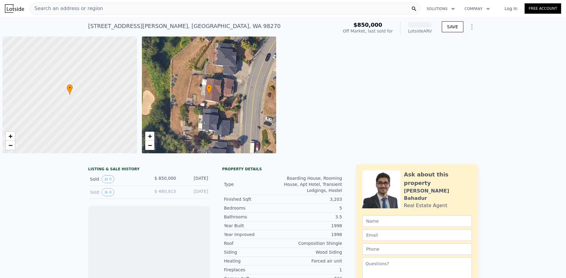 The height and width of the screenshot is (278, 566). Describe the element at coordinates (417, 249) in the screenshot. I see `input: Phone` at that location.